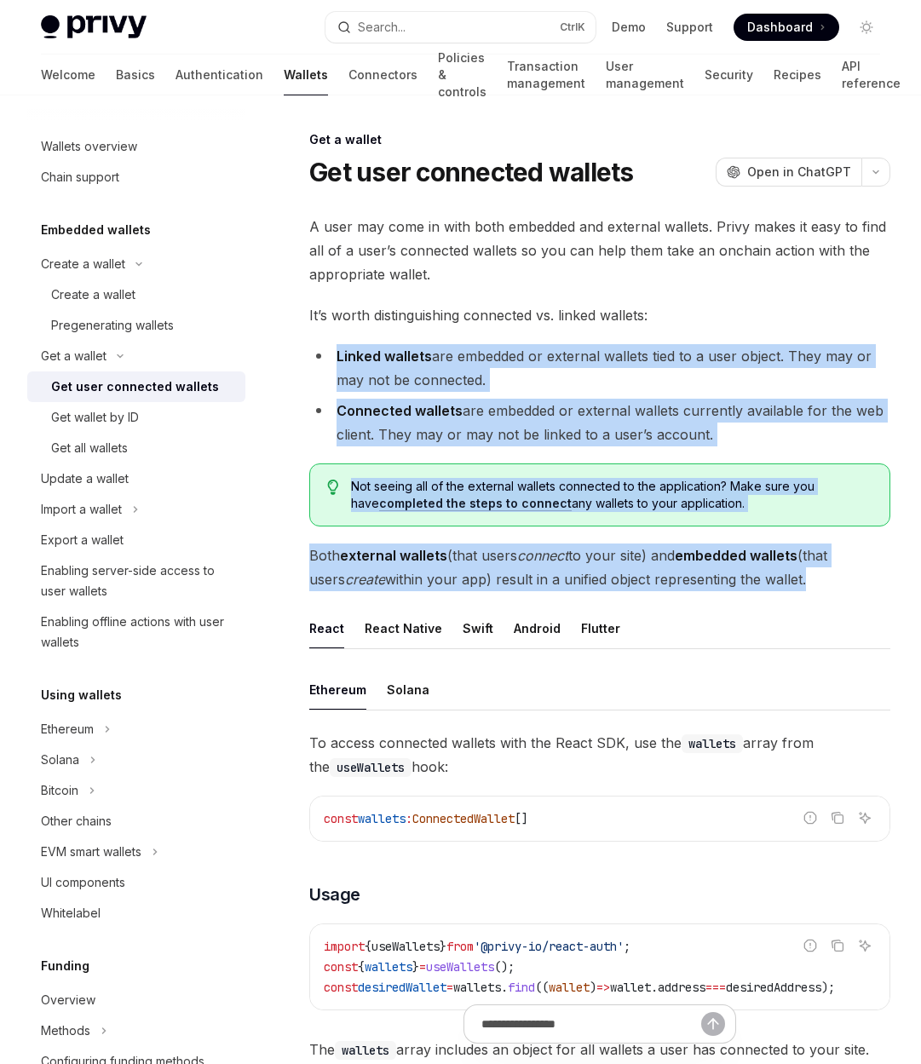 The height and width of the screenshot is (1064, 921). Describe the element at coordinates (91, 852) in the screenshot. I see `div: EVM smart wallets` at that location.